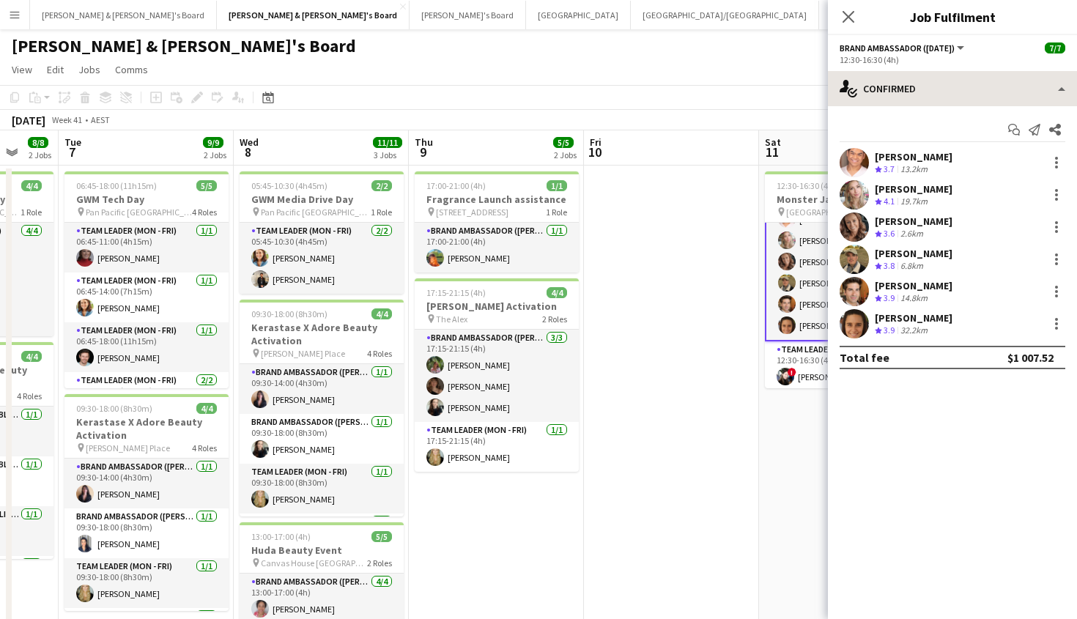 Image resolution: width=1077 pixels, height=619 pixels. I want to click on div: AEST, so click(100, 119).